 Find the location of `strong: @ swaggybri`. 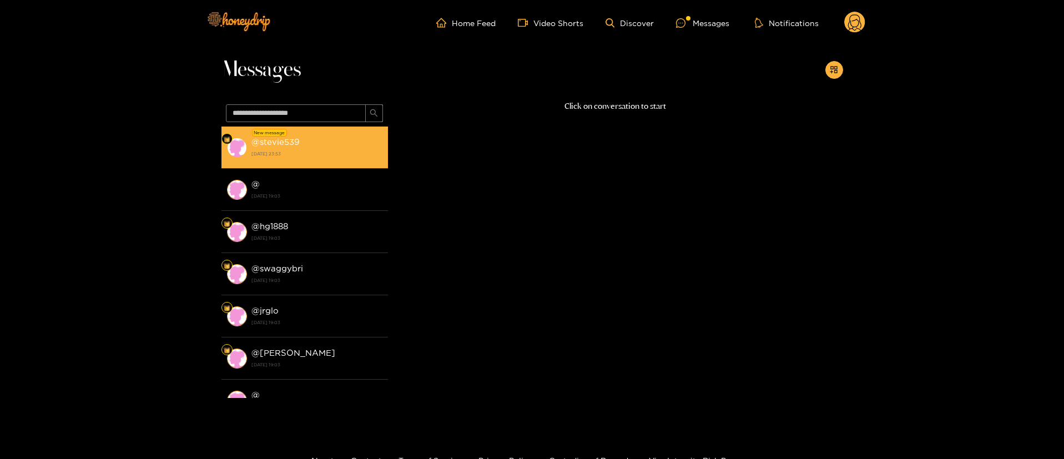

strong: @ swaggybri is located at coordinates (277, 268).